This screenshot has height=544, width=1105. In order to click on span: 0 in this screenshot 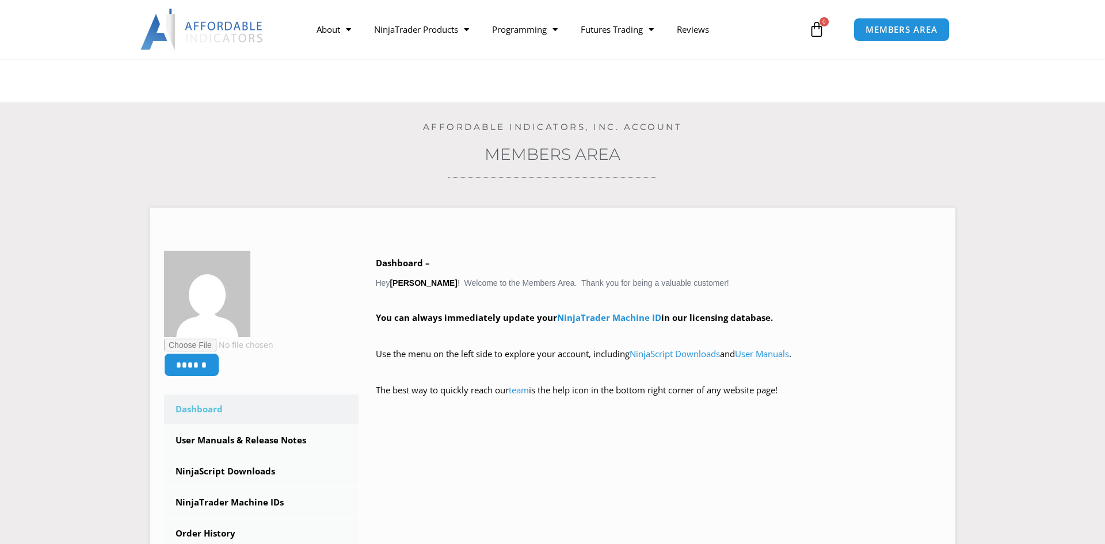, I will do `click(824, 22)`.